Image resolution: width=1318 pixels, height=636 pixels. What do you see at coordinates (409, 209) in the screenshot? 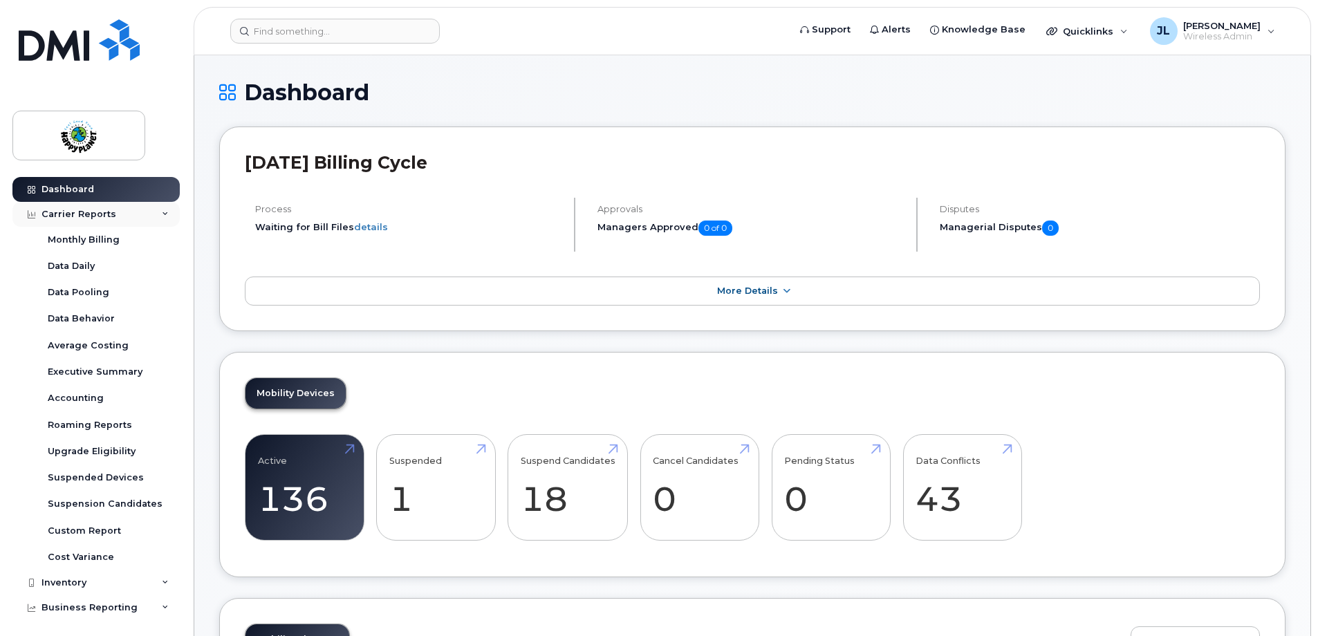
I see `h4: Process` at bounding box center [409, 209].